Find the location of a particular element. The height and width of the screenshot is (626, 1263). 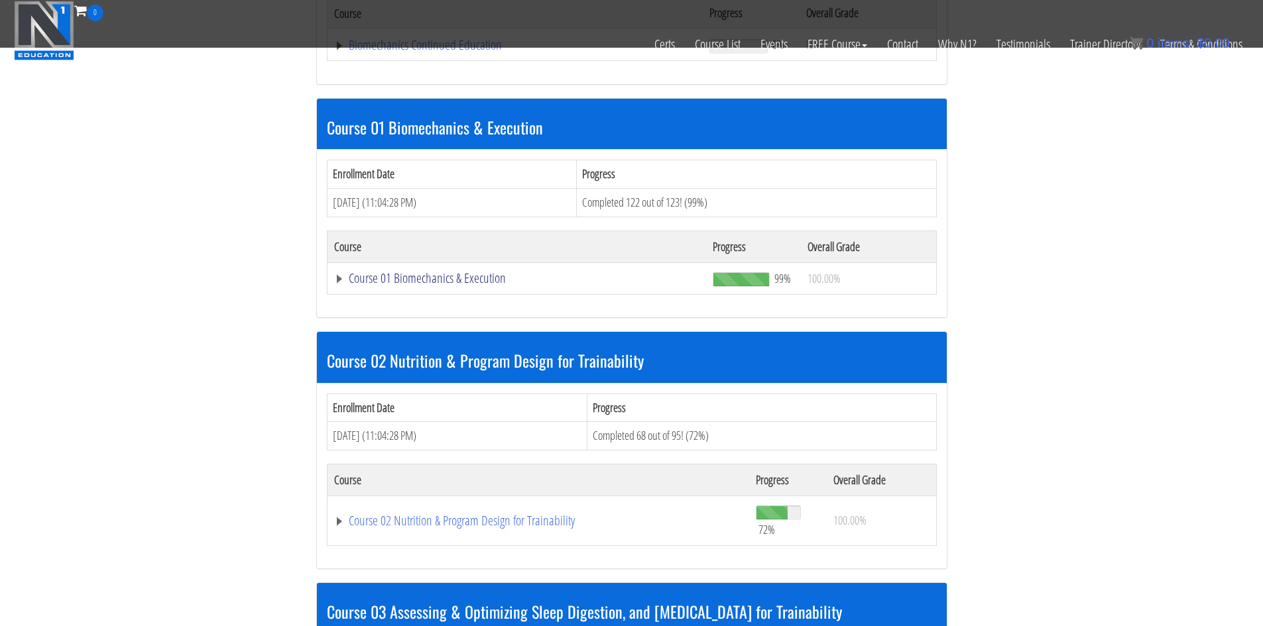

span: 99% is located at coordinates (782, 278).